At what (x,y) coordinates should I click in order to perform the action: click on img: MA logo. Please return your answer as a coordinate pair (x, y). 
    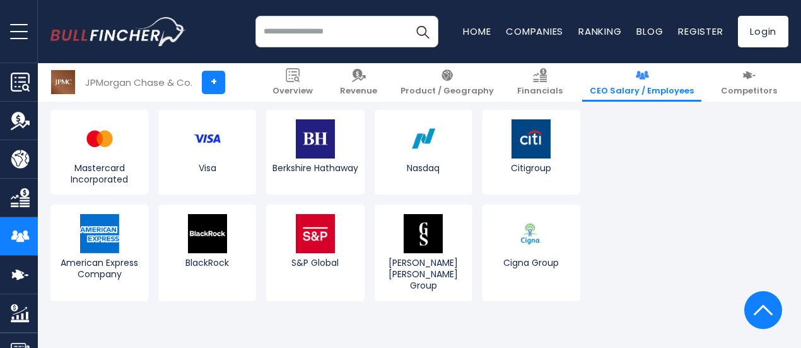
    Looking at the image, I should click on (100, 139).